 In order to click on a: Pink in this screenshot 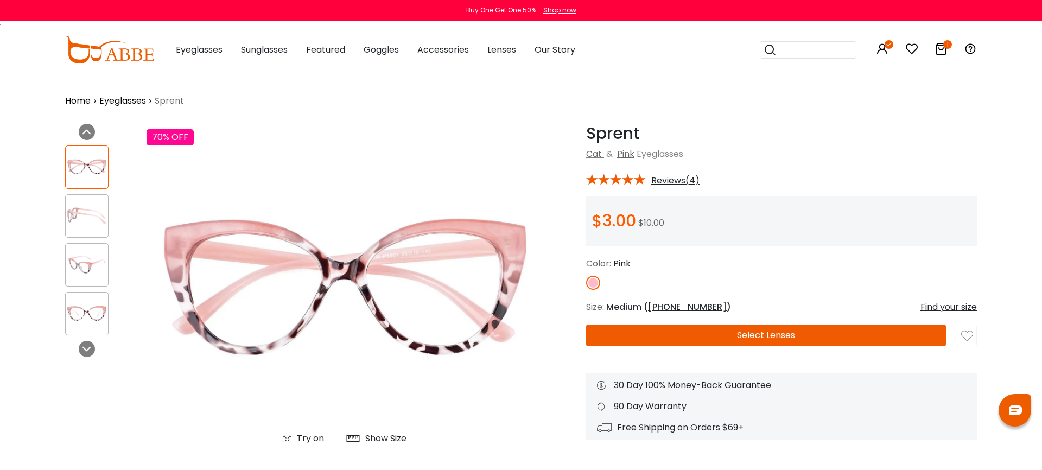, I will do `click(626, 154)`.